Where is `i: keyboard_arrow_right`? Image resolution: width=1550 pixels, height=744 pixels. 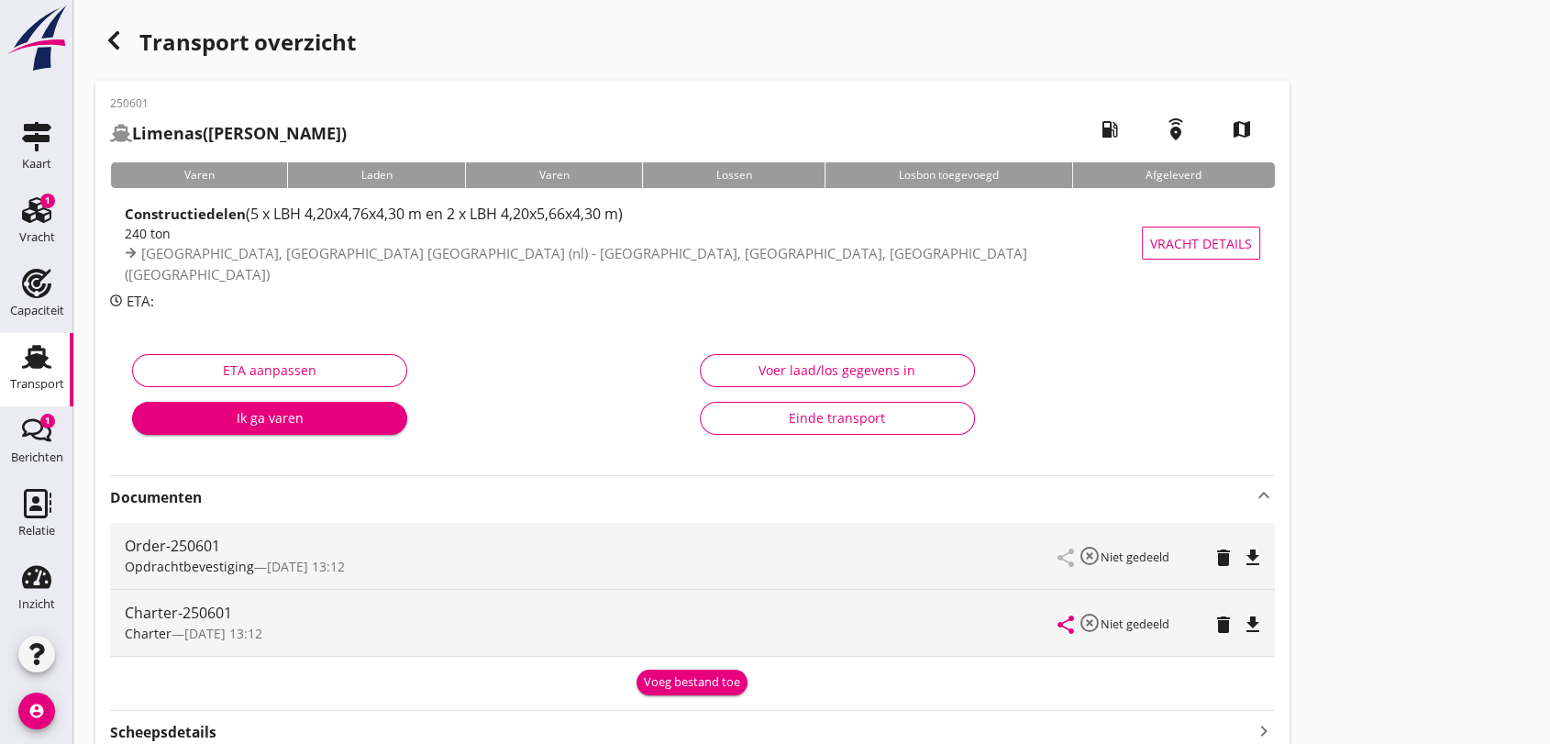 i: keyboard_arrow_right is located at coordinates (1263, 730).